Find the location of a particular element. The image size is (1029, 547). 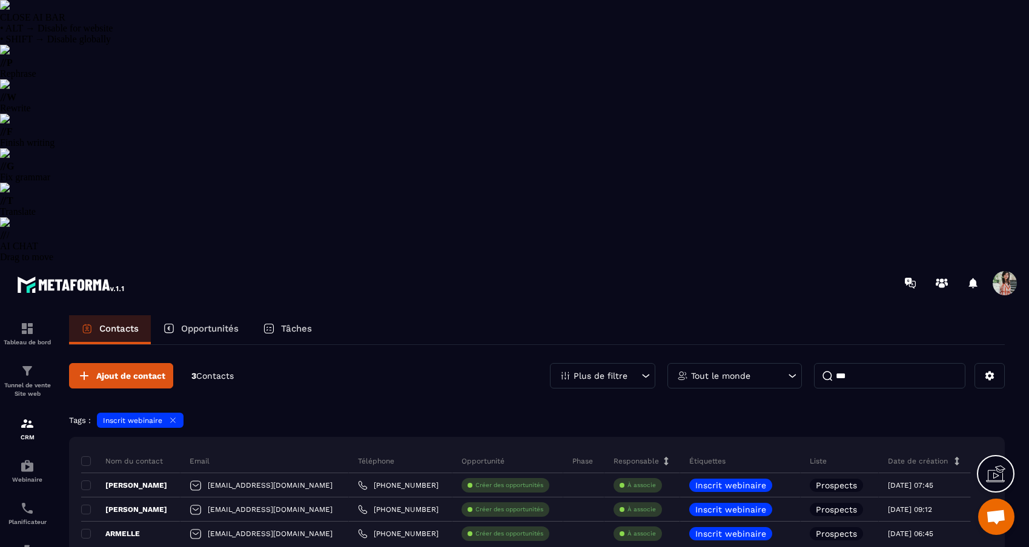

a: formationformationTunnel de vente Site web is located at coordinates (27, 381).